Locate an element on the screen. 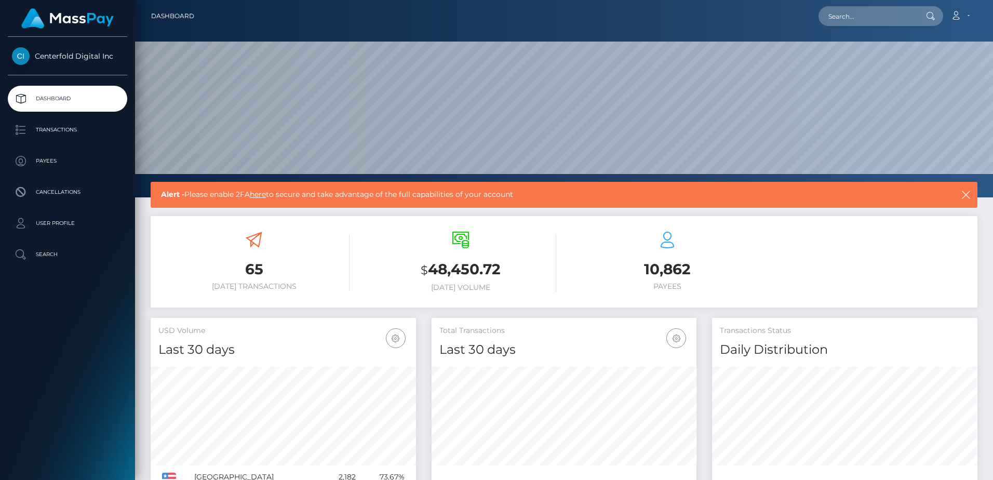 Image resolution: width=993 pixels, height=480 pixels. h6: Payees is located at coordinates (667, 286).